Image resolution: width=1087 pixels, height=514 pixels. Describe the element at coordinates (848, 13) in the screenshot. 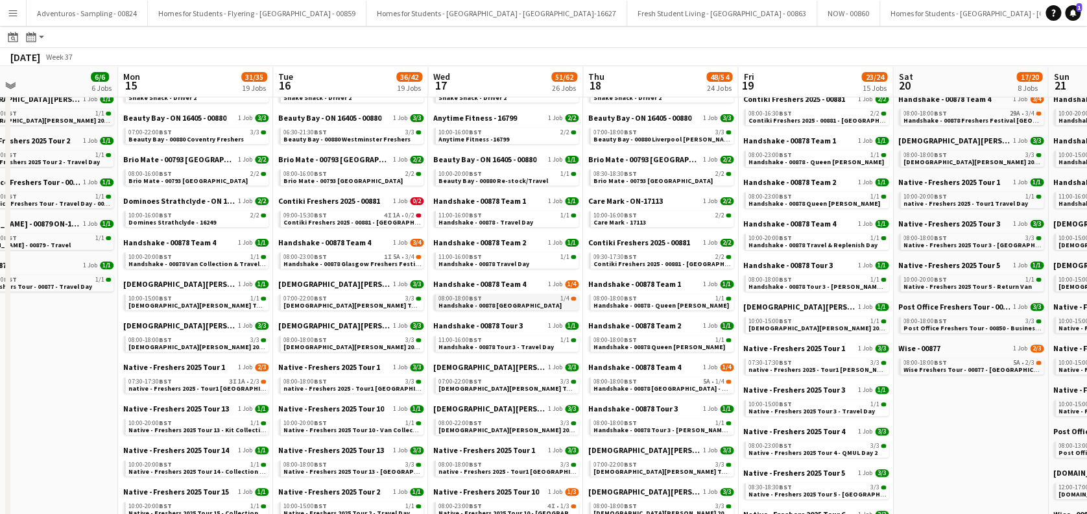

I see `button: NOW - 00860` at that location.